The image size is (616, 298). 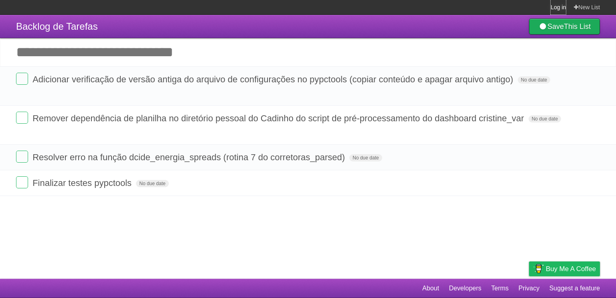 What do you see at coordinates (279, 118) in the screenshot?
I see `span: Remover dependência de planilha no diretório pessoal do Cadinho do script de pré-processamento do...` at bounding box center [279, 118].